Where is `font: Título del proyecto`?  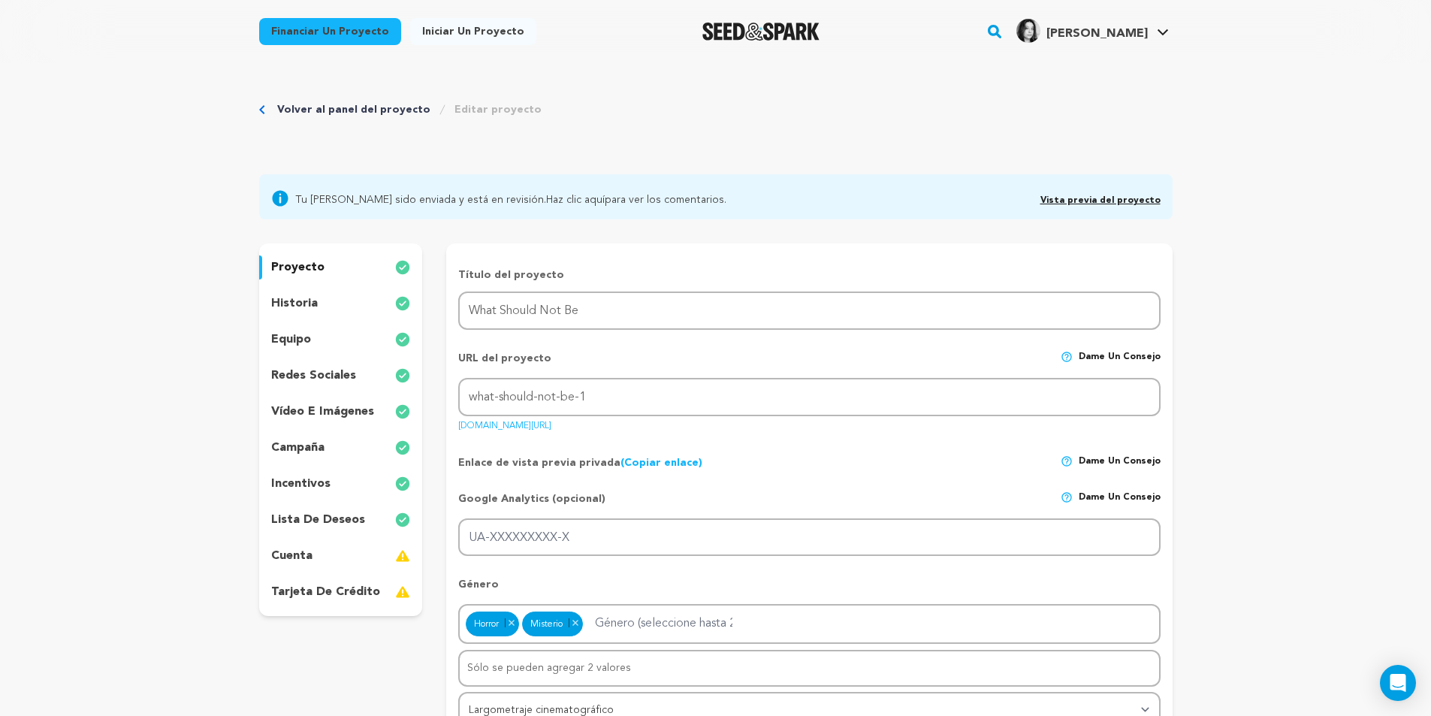 font: Título del proyecto is located at coordinates (511, 275).